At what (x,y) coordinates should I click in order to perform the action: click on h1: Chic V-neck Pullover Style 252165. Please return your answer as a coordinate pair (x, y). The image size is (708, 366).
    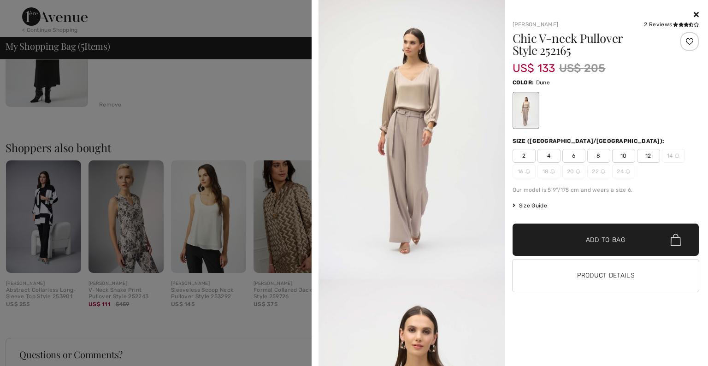
    Looking at the image, I should click on (590, 44).